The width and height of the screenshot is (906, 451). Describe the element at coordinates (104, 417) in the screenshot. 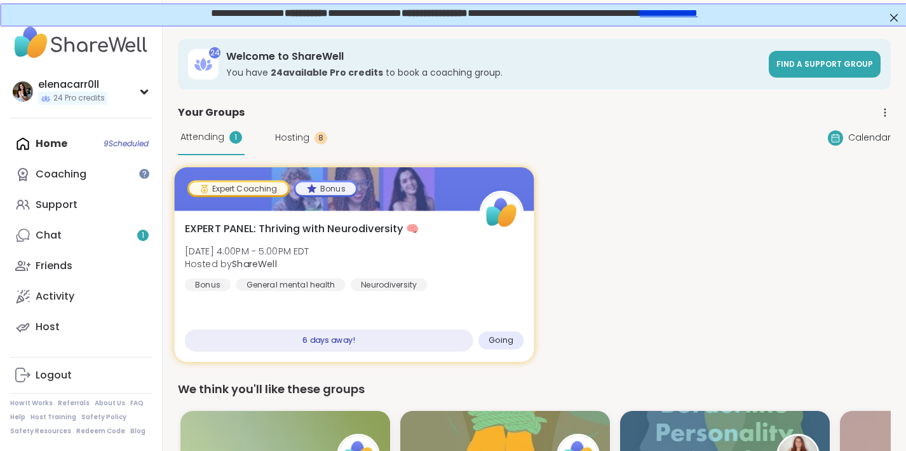

I see `a: Safety Policy` at that location.